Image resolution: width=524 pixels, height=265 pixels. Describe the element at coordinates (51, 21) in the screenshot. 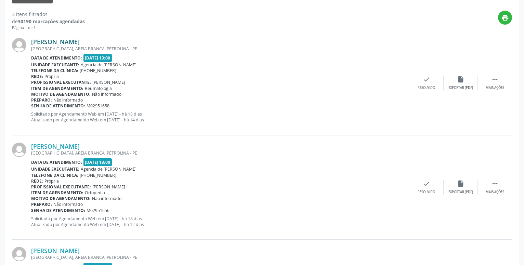

I see `strong: 30190 marcações agendadas` at that location.